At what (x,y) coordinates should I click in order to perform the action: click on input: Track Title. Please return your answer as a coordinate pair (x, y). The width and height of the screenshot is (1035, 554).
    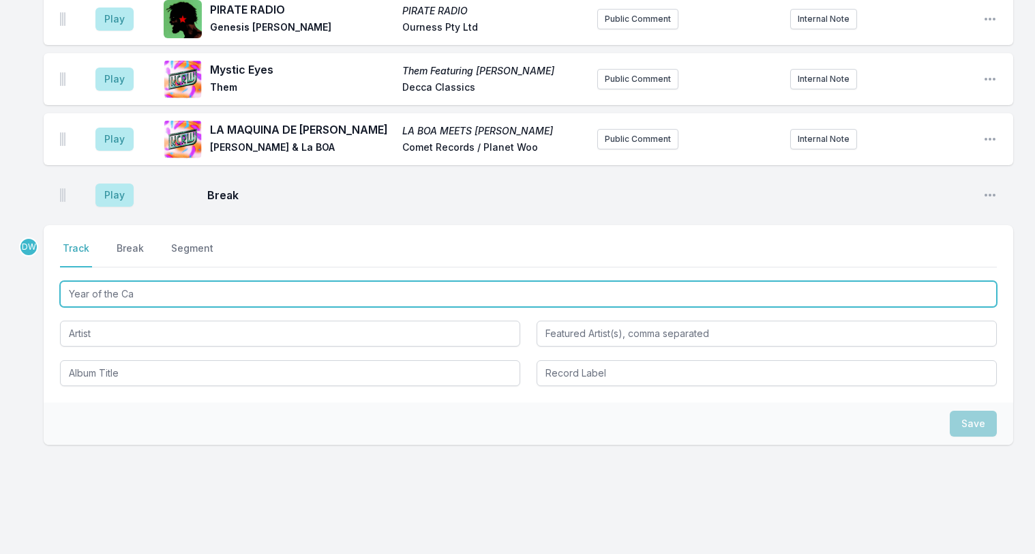
    Looking at the image, I should click on (528, 294).